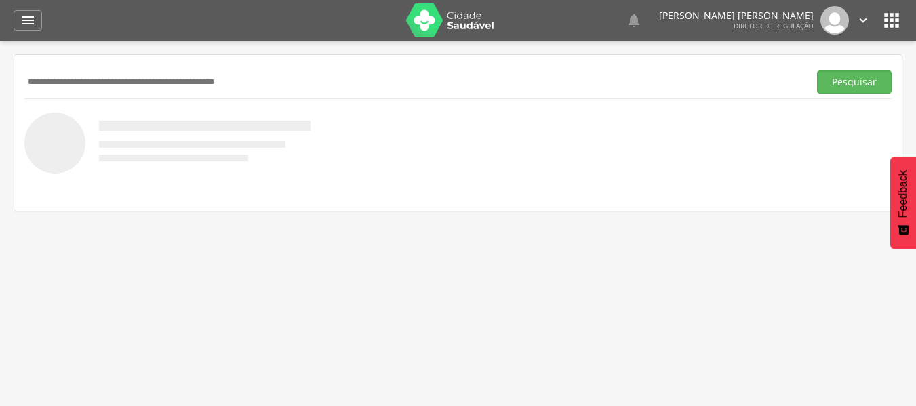 The height and width of the screenshot is (406, 916). Describe the element at coordinates (903, 203) in the screenshot. I see `button: Feedback - Mostrar pesquisa` at that location.